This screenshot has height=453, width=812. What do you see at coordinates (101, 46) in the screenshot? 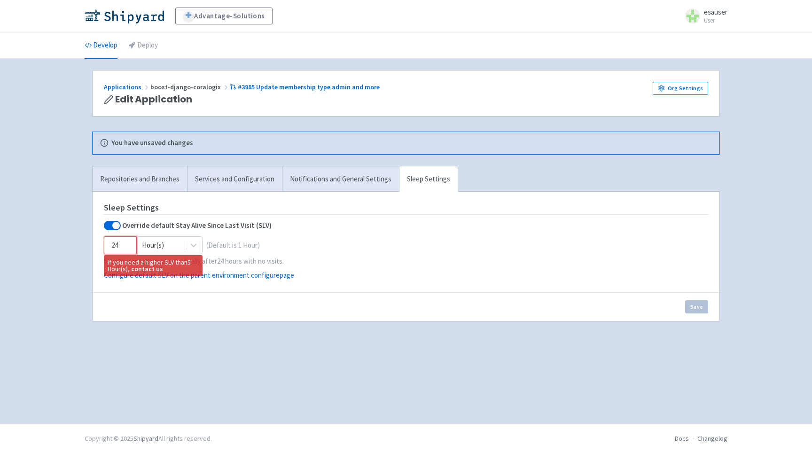
I see `a: Develop` at bounding box center [101, 46].